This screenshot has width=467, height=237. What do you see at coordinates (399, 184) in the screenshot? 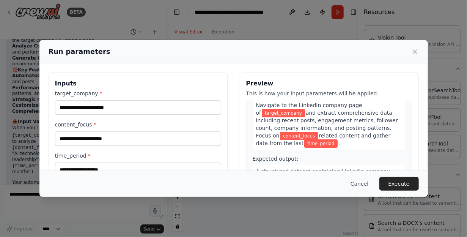
I see `button: Execute` at bounding box center [399, 184].